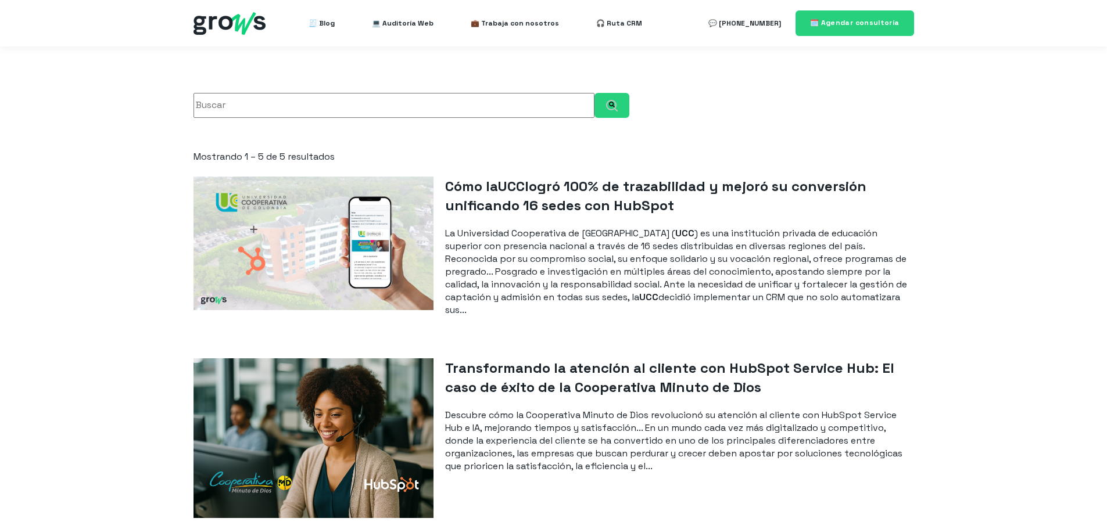  Describe the element at coordinates (655, 198) in the screenshot. I see `a: Cómo laUCClogró 100% de trazabilidad y mejoró su conversión unificando 16 sedes con HubSpot` at that location.